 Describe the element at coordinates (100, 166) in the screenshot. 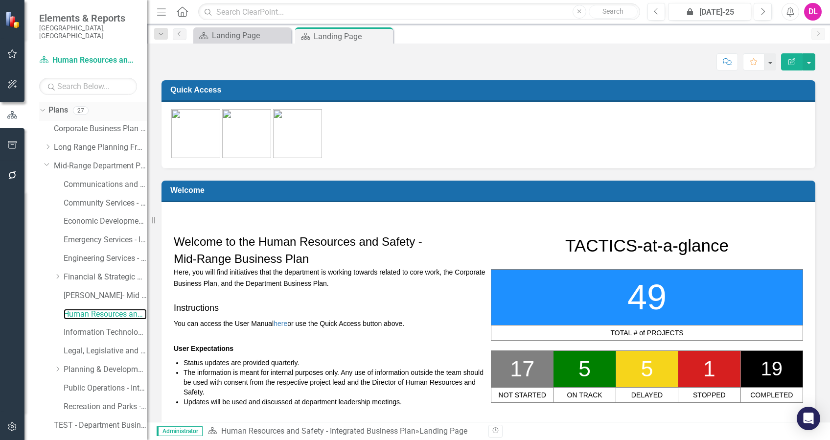

I see `a: Mid-Range Department Plans` at that location.